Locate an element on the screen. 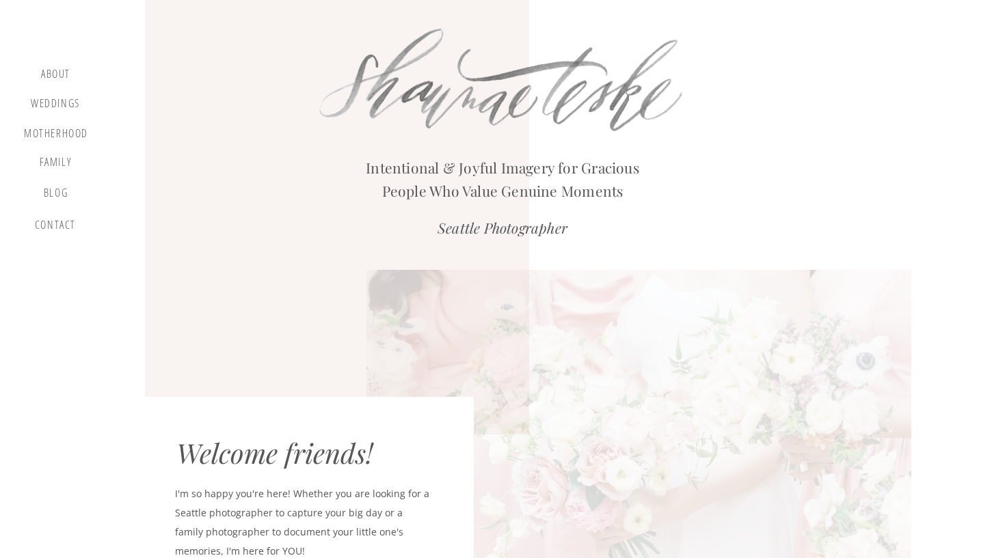 This screenshot has height=558, width=1005. a: blog is located at coordinates (55, 196).